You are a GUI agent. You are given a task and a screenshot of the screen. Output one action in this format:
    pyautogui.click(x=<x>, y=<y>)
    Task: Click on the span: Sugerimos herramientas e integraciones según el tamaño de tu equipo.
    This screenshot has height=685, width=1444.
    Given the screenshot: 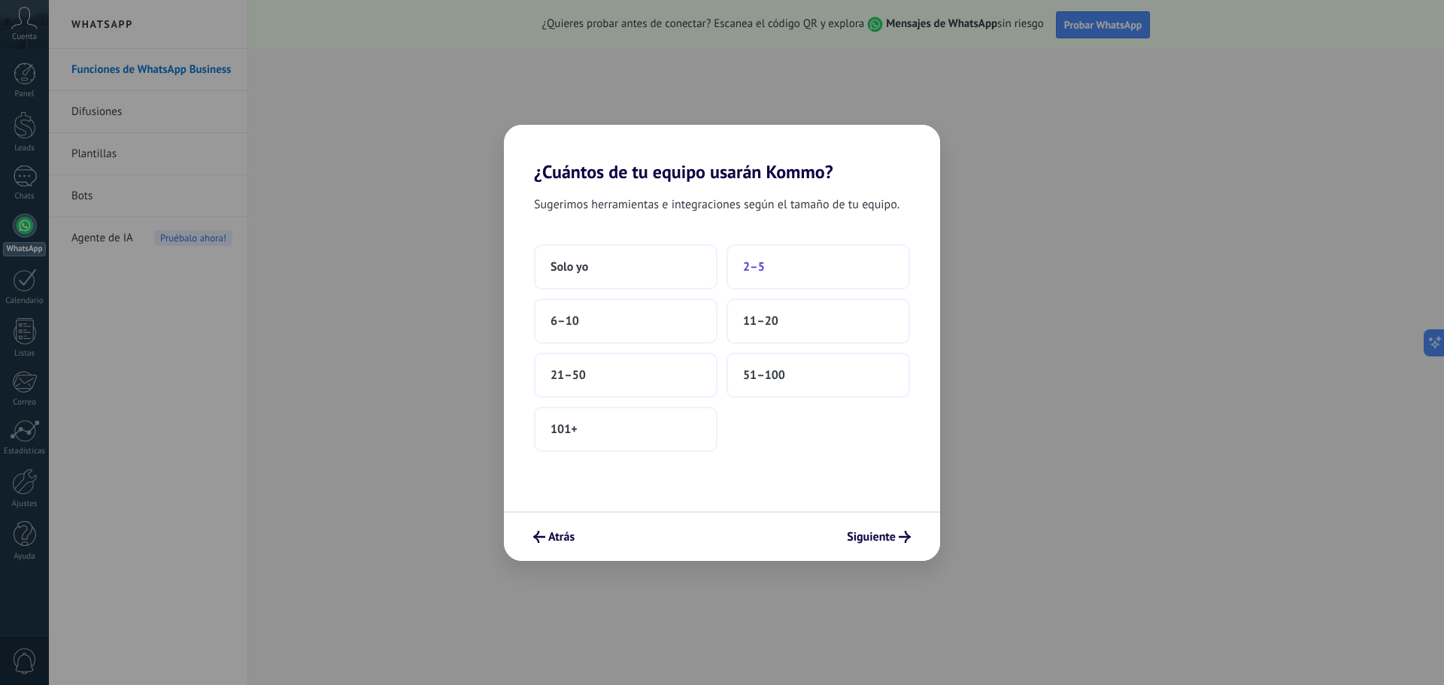 What is the action you would take?
    pyautogui.click(x=717, y=205)
    